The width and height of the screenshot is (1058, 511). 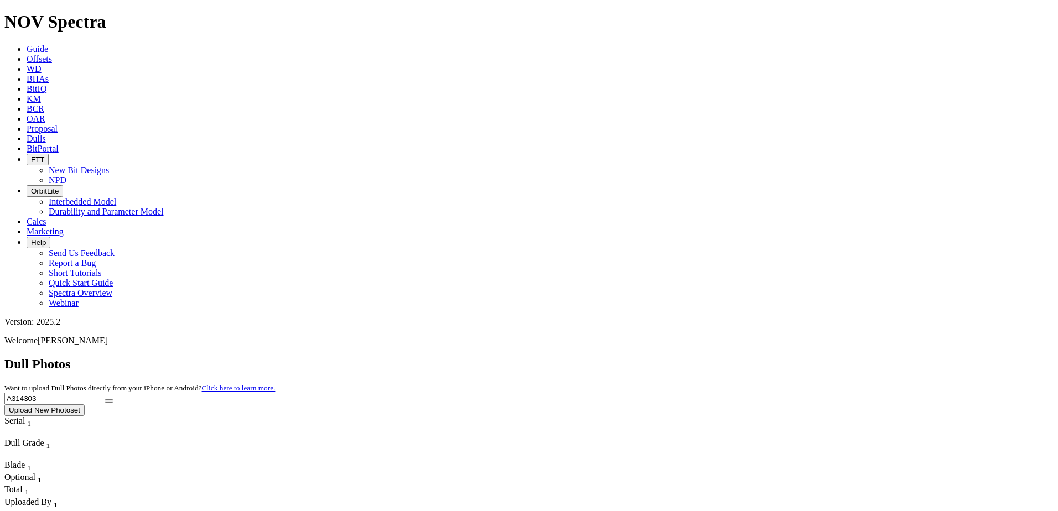 What do you see at coordinates (56, 504) in the screenshot?
I see `div: Uploaded By Sort None` at bounding box center [56, 504].